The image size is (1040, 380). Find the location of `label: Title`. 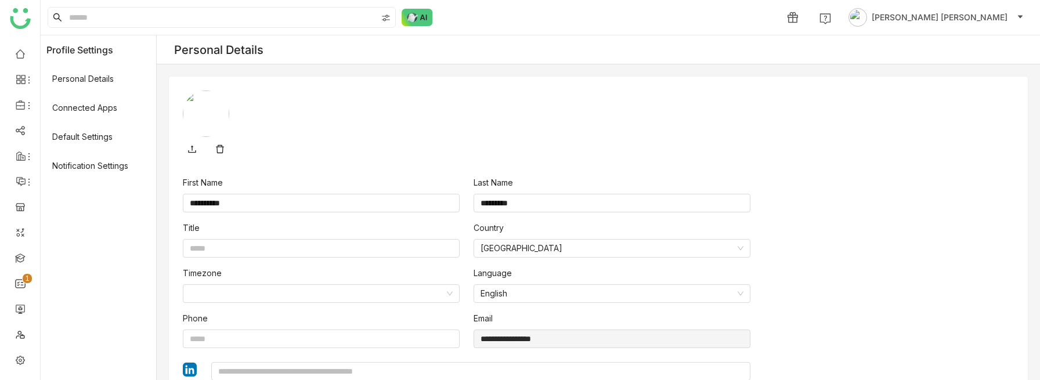

label: Title is located at coordinates (191, 228).